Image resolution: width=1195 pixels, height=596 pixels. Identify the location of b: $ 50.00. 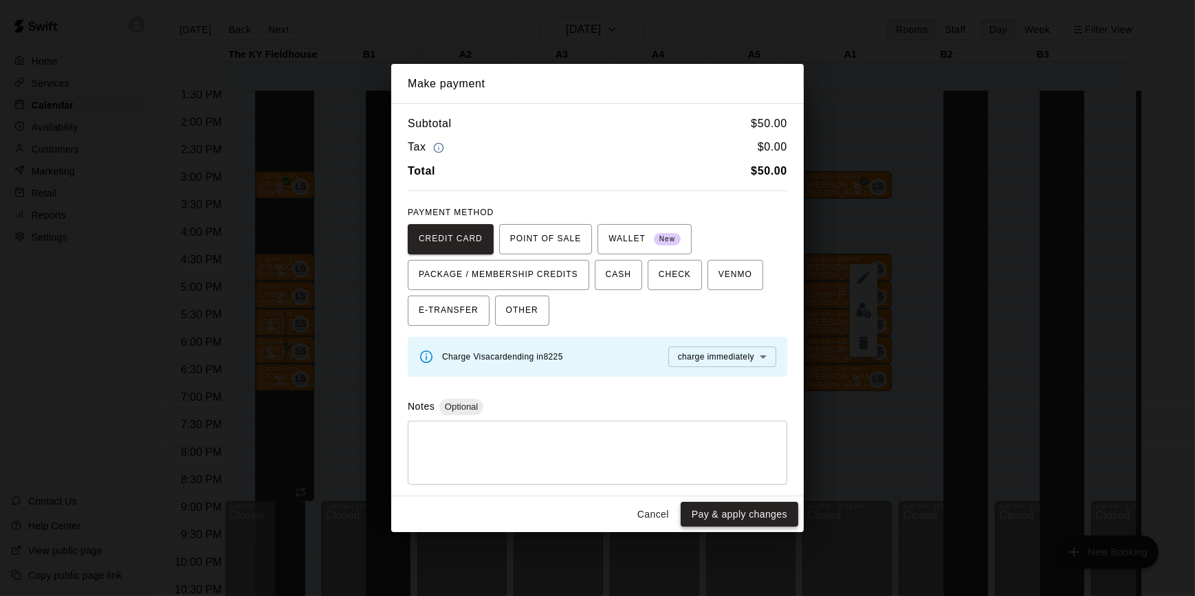
(769, 171).